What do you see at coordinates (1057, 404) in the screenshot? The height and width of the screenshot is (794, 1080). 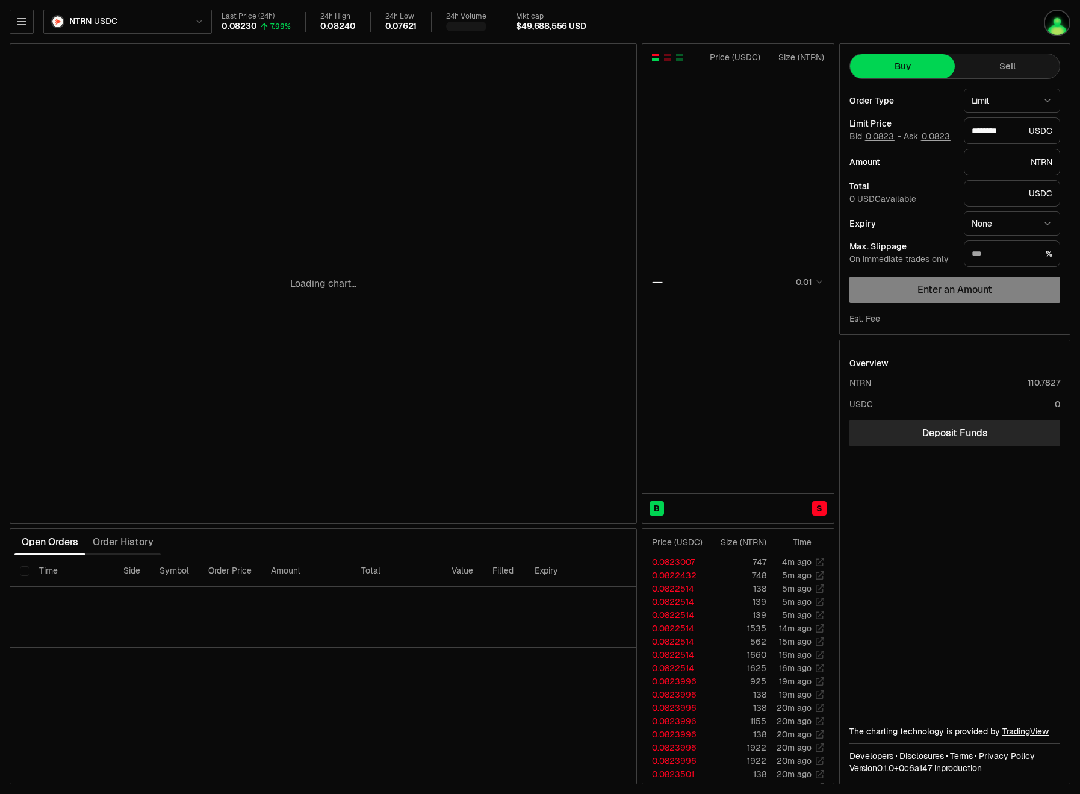 I see `div: 0` at bounding box center [1057, 404].